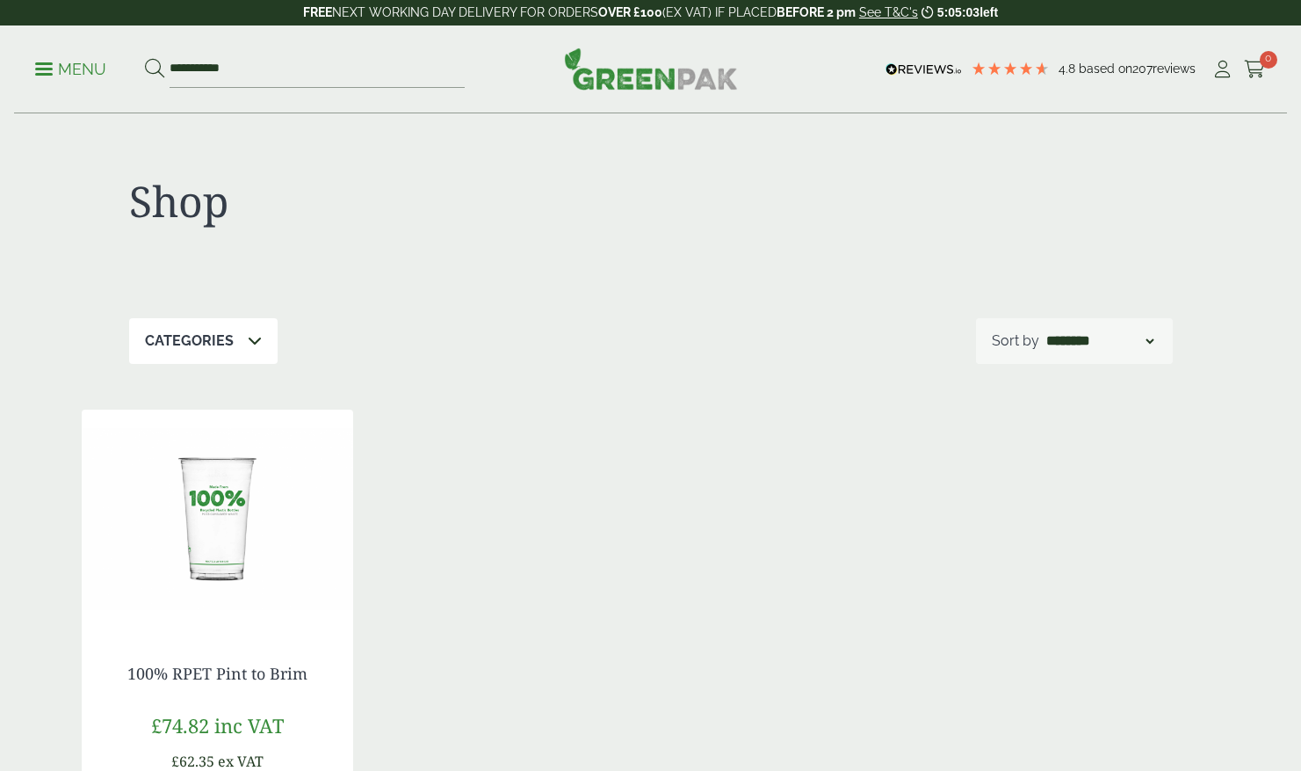 Image resolution: width=1301 pixels, height=771 pixels. What do you see at coordinates (651, 69) in the screenshot?
I see `img: GreenPak Supplies` at bounding box center [651, 69].